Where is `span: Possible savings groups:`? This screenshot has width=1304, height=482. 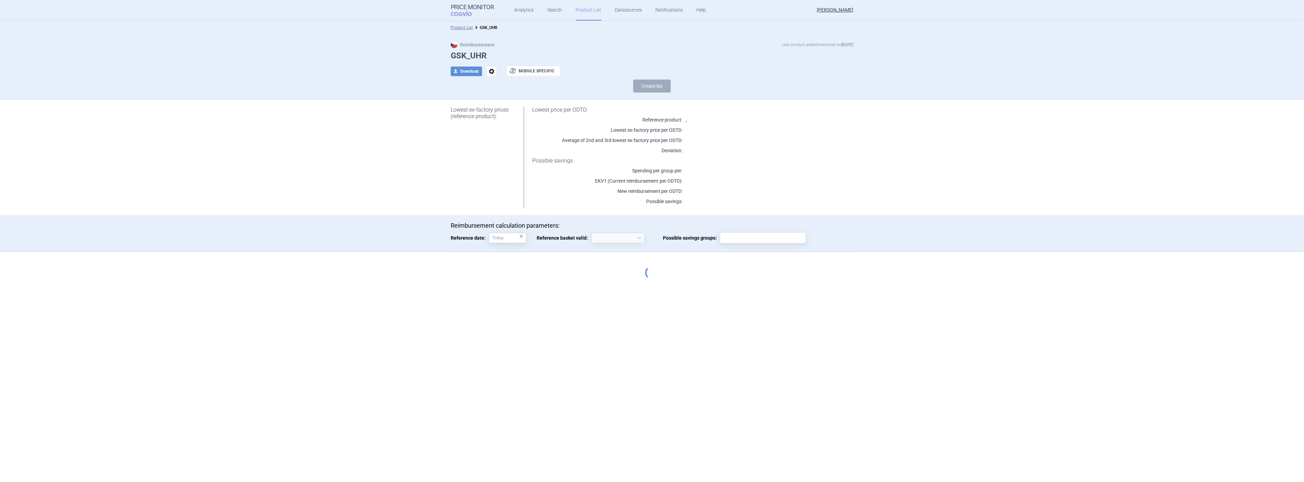
span: Possible savings groups: is located at coordinates (692, 238).